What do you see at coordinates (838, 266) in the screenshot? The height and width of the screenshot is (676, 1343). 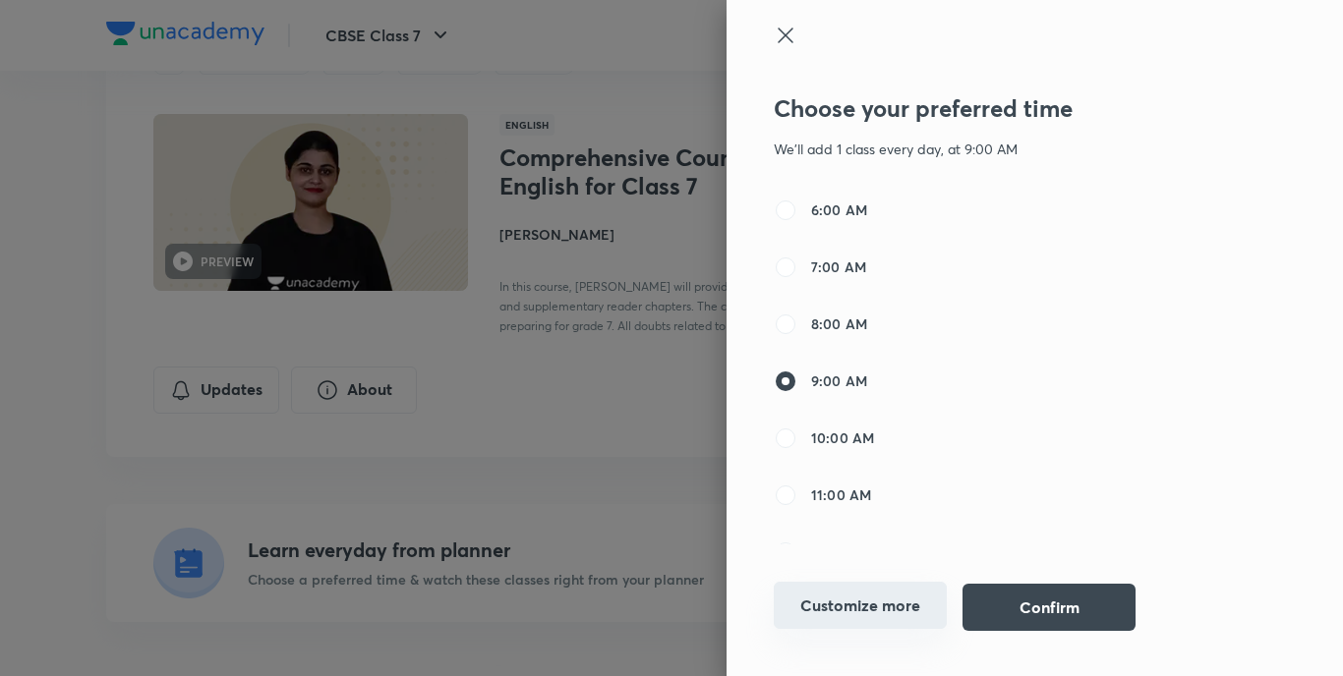 I see `span: 7:00 AM` at bounding box center [838, 266].